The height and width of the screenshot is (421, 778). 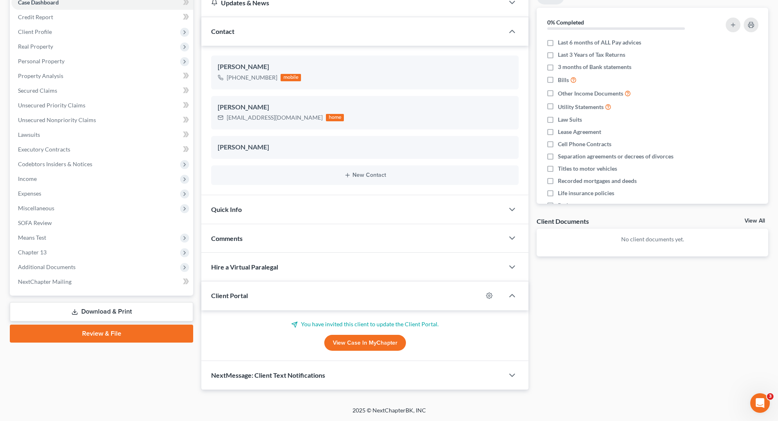 What do you see at coordinates (44, 149) in the screenshot?
I see `span: Executory Contracts` at bounding box center [44, 149].